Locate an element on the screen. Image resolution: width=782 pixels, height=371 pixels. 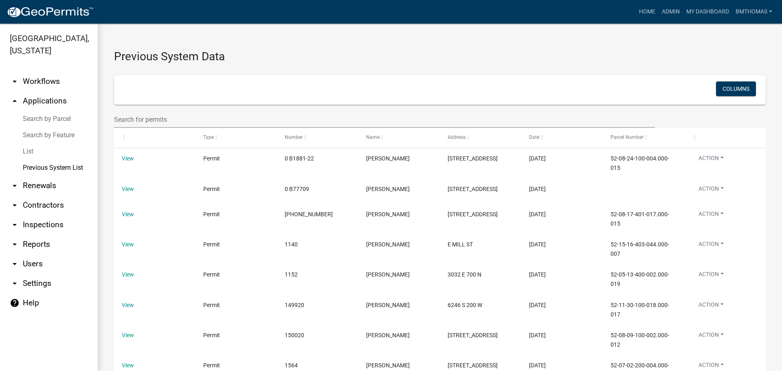
span: 12/22/2020 is located at coordinates (537, 365).